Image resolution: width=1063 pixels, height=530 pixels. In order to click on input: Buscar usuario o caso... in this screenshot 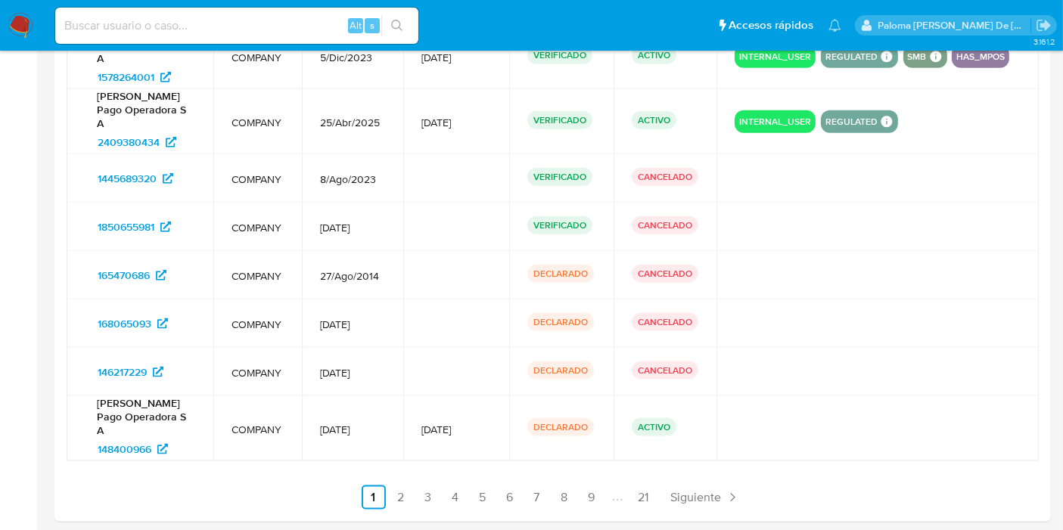, I will do `click(237, 26)`.